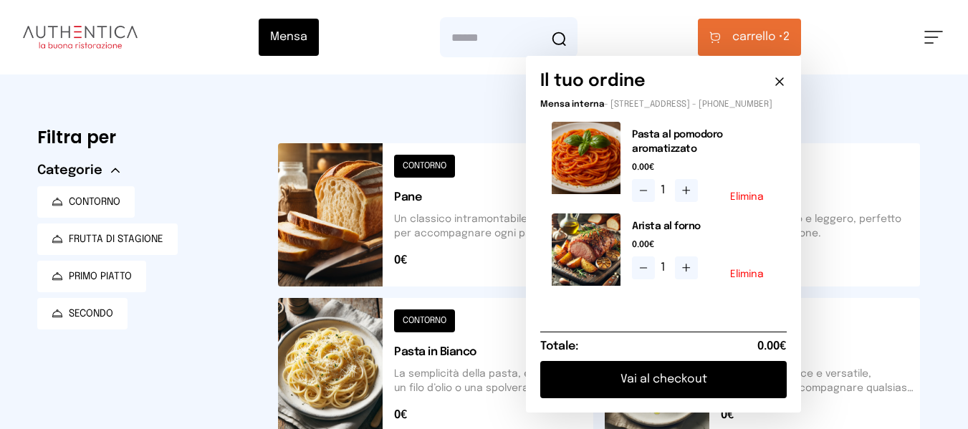 The width and height of the screenshot is (968, 429). Describe the element at coordinates (704, 142) in the screenshot. I see `h2: Pasta al pomodoro aromatizzato` at that location.